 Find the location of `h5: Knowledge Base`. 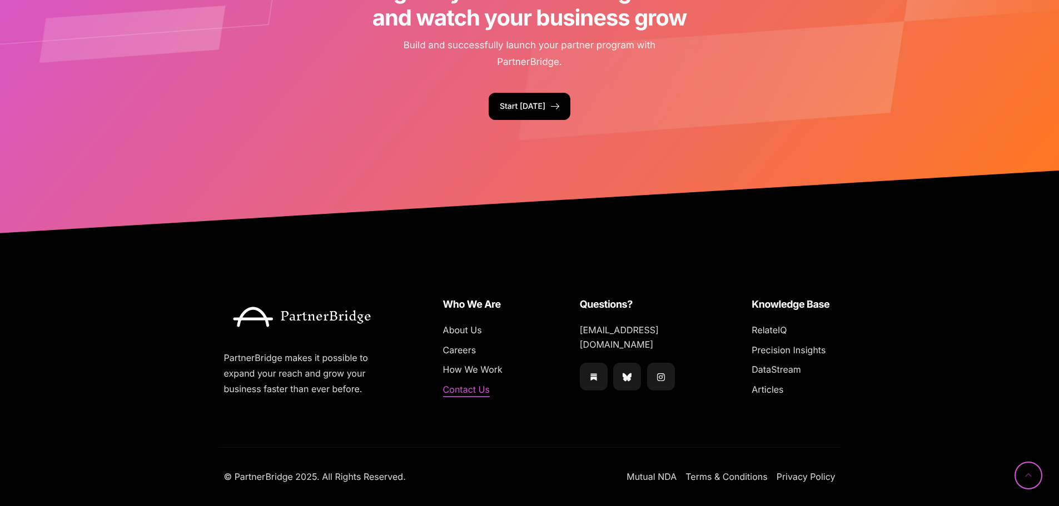

h5: Knowledge Base is located at coordinates (793, 305).